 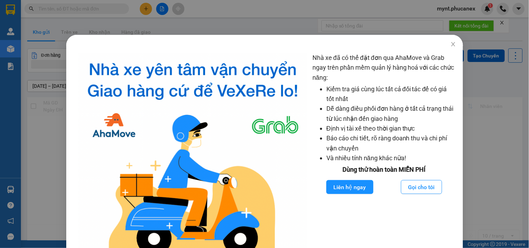 What do you see at coordinates (391, 143) in the screenshot?
I see `li: Báo cáo chi tiết, rõ ràng doanh thu và chi phí vận chuyển` at bounding box center [391, 143].